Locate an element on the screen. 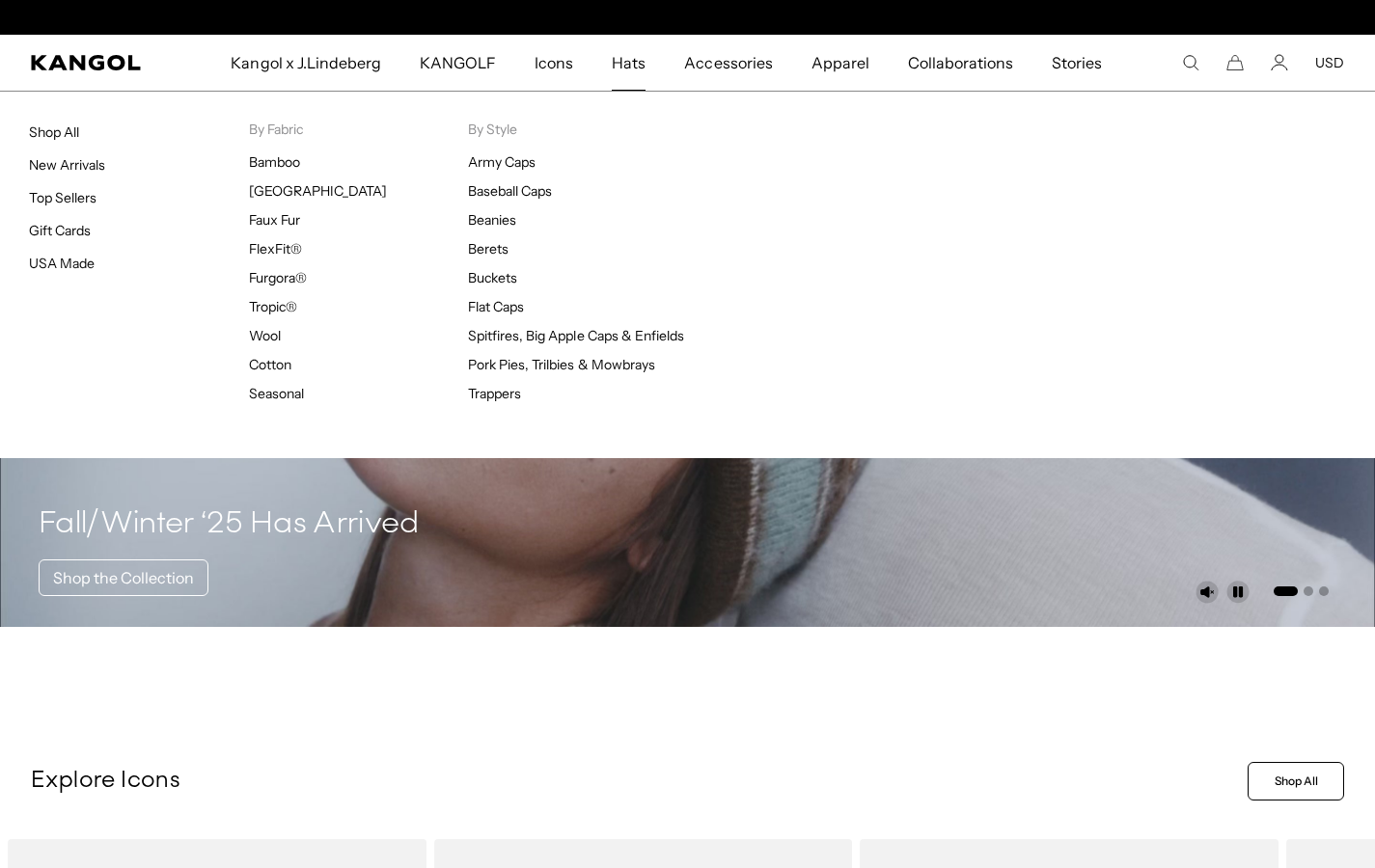  a: Spitfires, Big Apple Caps & Enfields is located at coordinates (577, 335).